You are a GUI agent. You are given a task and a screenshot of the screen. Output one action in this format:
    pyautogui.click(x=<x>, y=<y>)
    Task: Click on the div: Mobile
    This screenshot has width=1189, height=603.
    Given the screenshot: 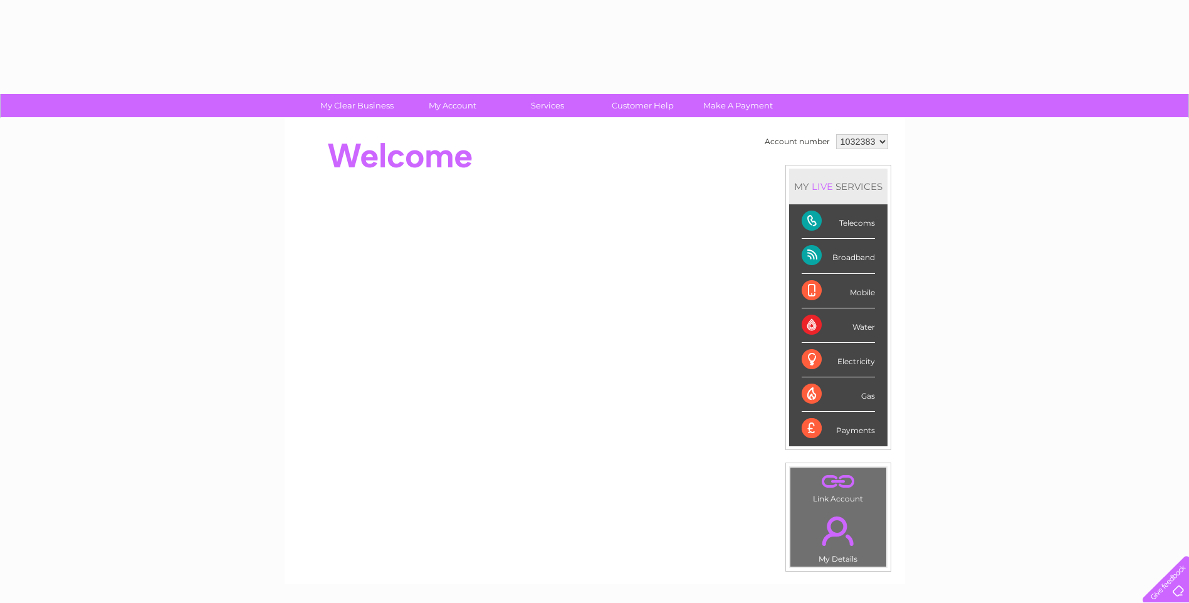 What is the action you would take?
    pyautogui.click(x=838, y=291)
    